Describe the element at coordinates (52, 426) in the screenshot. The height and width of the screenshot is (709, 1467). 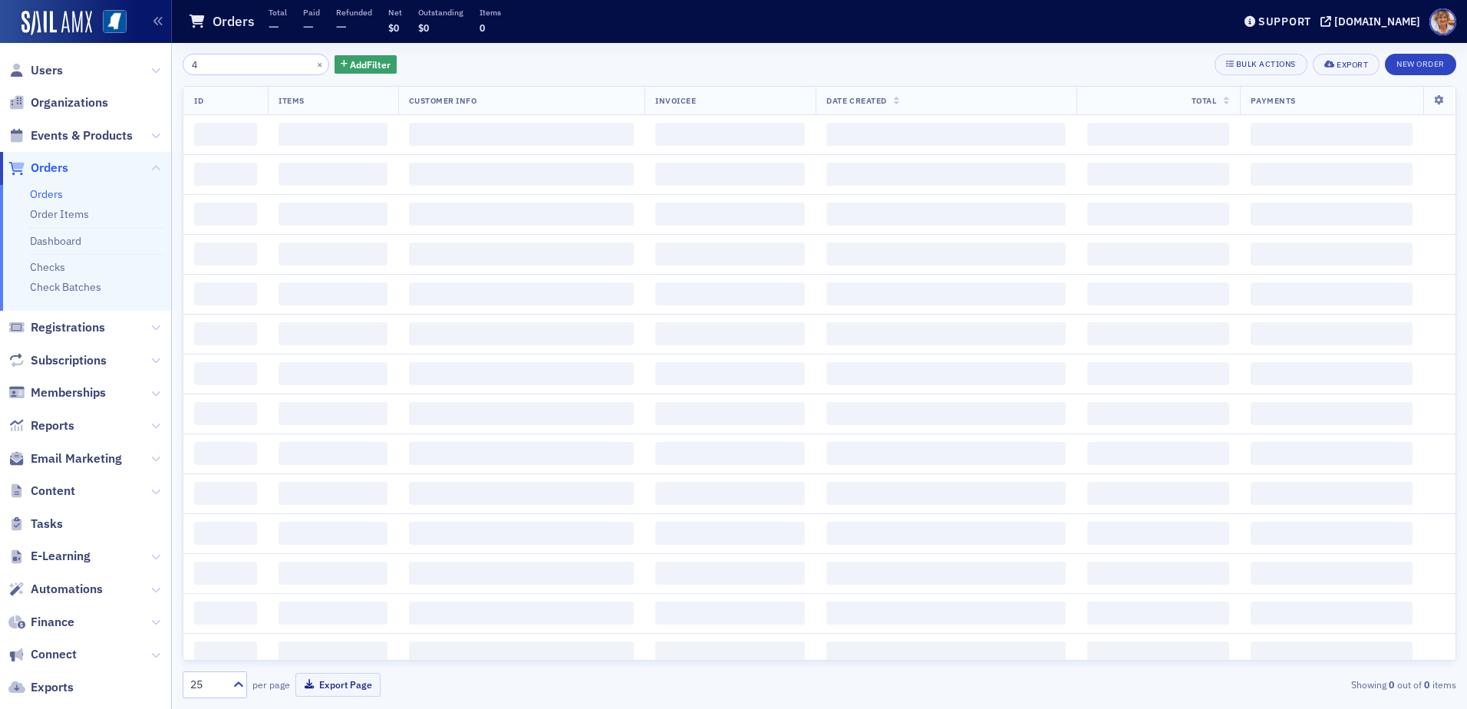
I see `span: Reports` at that location.